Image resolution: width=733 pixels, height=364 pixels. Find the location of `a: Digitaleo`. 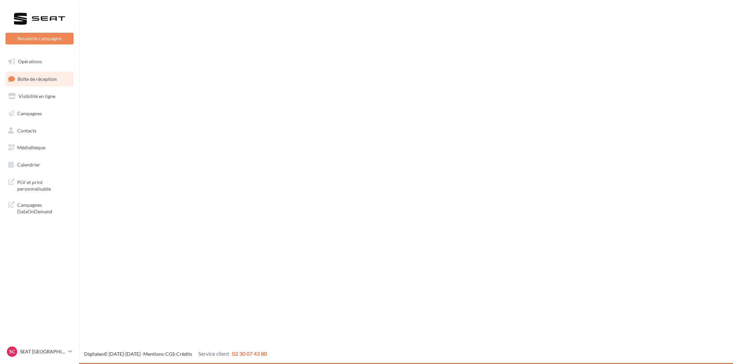

a: Digitaleo is located at coordinates (94, 353).